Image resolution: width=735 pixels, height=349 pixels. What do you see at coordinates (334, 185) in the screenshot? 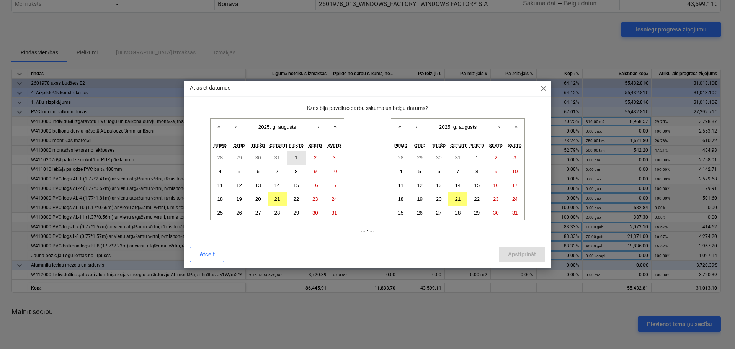
I see `button: 2025. gada 17. augusts` at bounding box center [334, 185].